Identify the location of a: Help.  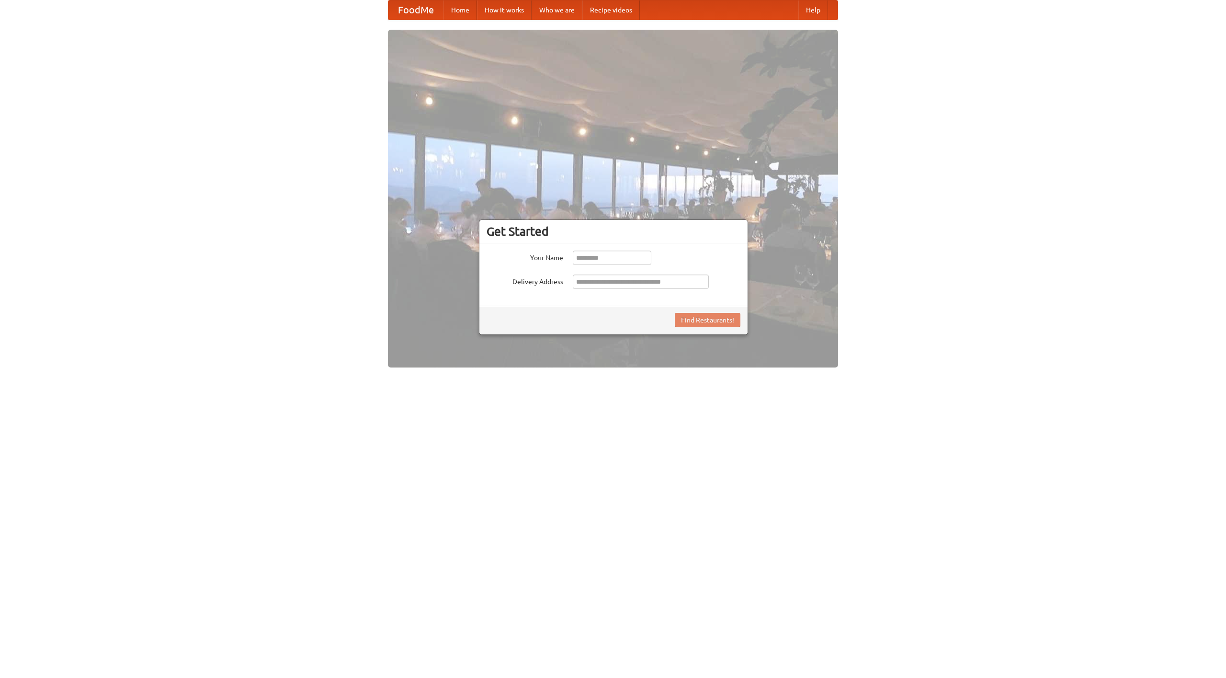
(813, 10).